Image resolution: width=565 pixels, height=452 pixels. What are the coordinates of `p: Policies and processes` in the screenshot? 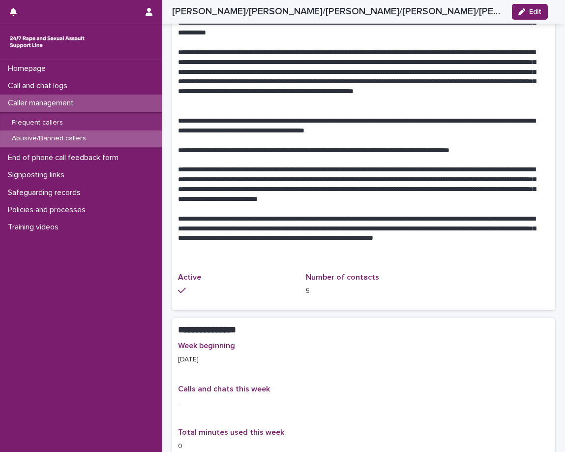 It's located at (49, 210).